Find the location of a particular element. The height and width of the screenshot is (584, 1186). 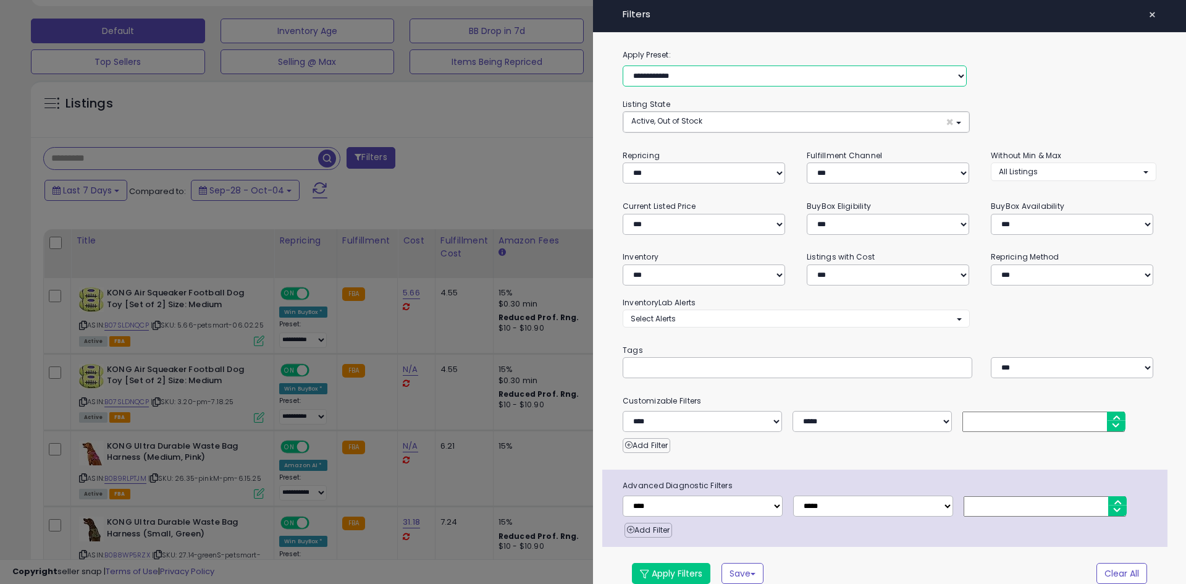

small: Repricing is located at coordinates (641, 155).